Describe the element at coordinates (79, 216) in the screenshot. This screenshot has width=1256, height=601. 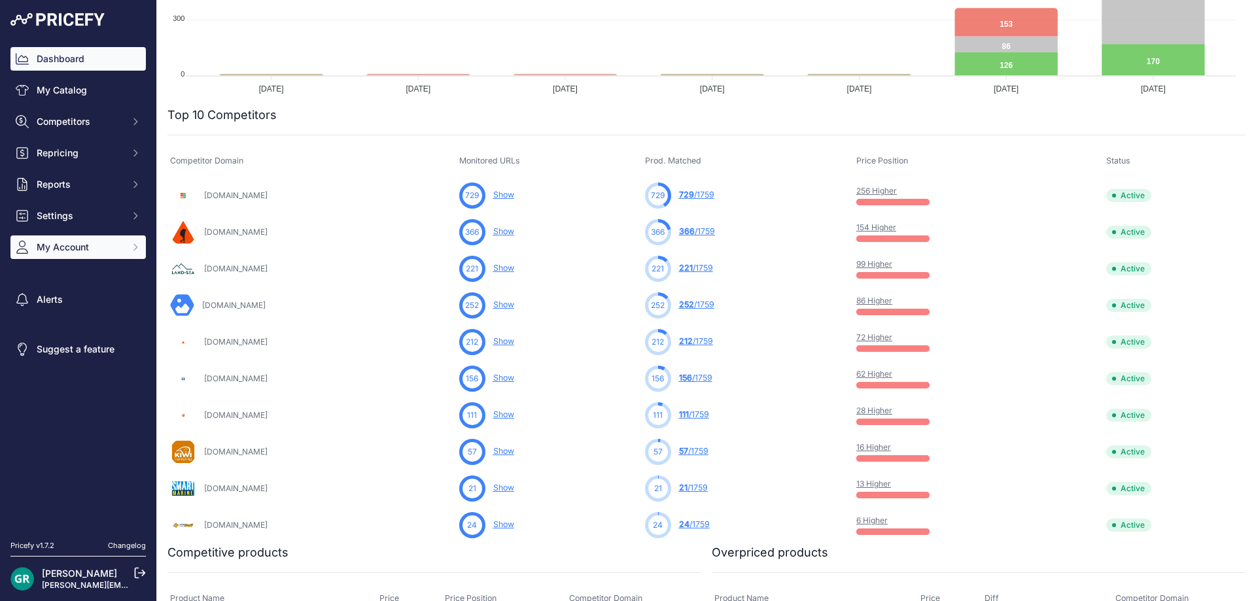
I see `span: Settings` at that location.